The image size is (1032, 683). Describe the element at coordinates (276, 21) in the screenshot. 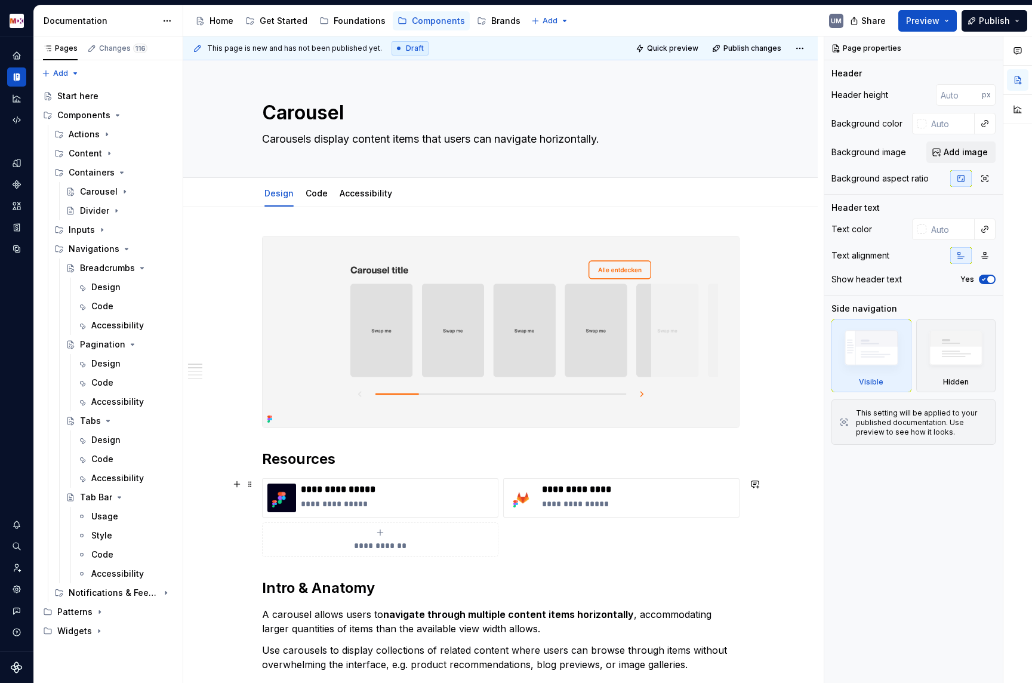

I see `a: Get Started` at that location.